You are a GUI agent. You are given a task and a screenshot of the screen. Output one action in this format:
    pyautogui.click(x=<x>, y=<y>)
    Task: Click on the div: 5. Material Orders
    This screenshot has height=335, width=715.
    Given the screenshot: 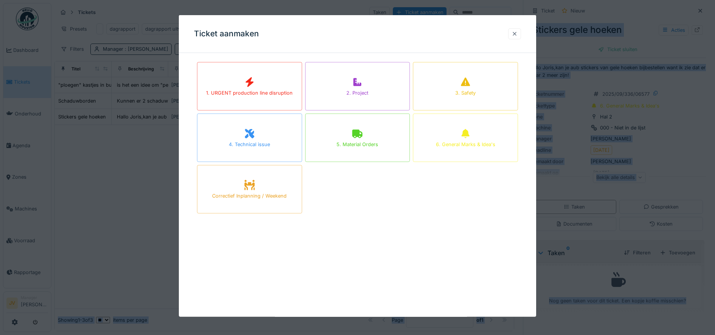 What is the action you would take?
    pyautogui.click(x=358, y=144)
    